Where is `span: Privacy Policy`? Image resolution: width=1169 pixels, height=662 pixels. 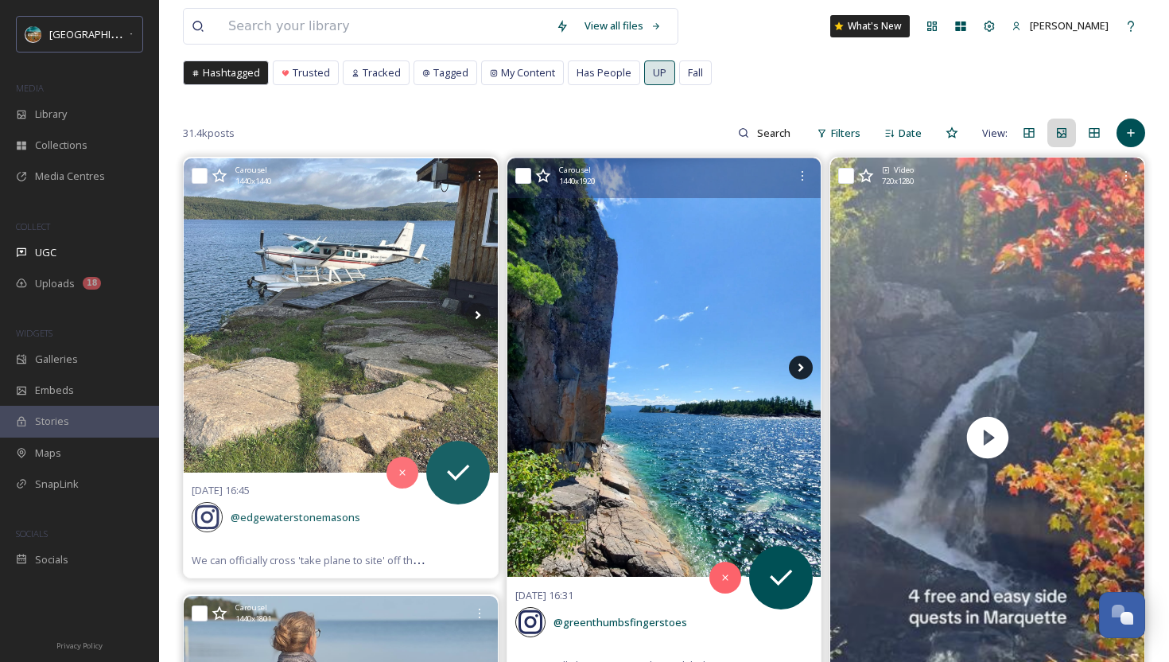 span: Privacy Policy is located at coordinates (80, 645).